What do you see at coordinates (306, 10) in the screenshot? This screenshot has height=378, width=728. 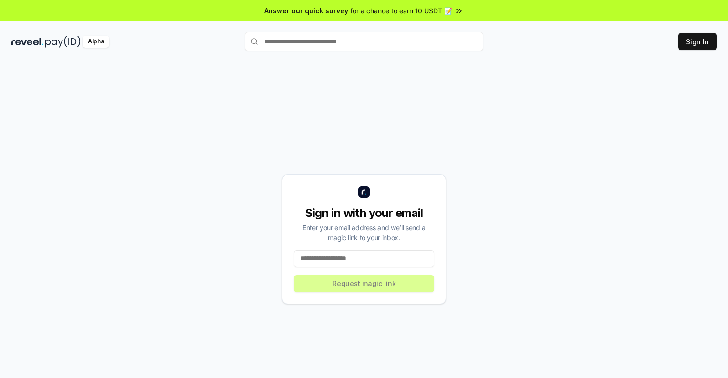 I see `span: Answer our quick survey` at bounding box center [306, 10].